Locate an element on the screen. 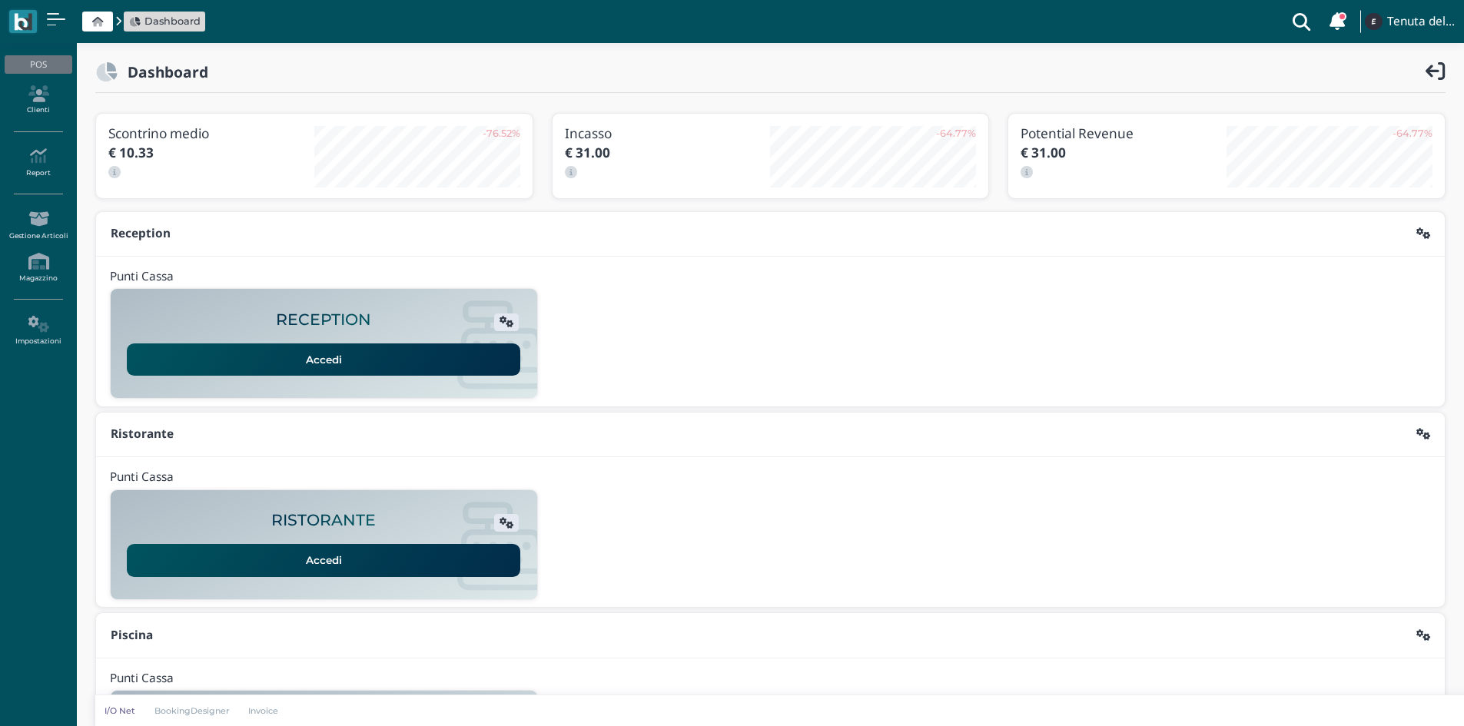  a: ... Tenuta del Barco is located at coordinates (1409, 22).